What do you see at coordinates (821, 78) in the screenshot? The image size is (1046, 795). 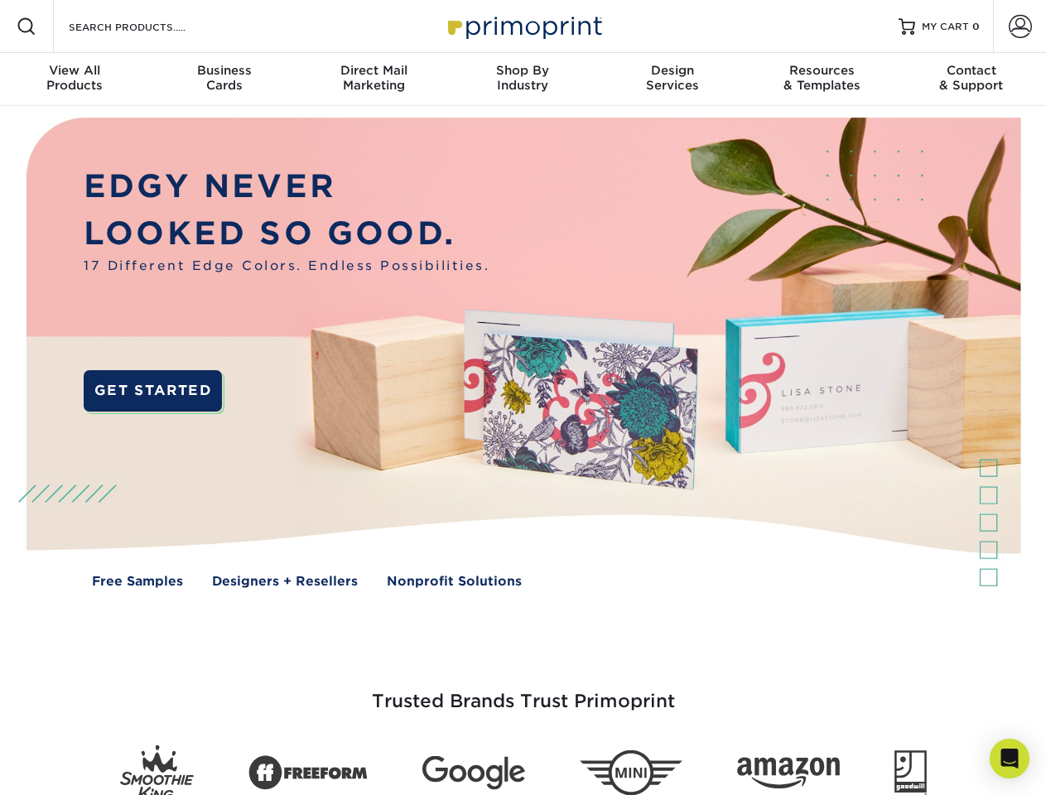 I see `div: & Templates` at bounding box center [821, 78].